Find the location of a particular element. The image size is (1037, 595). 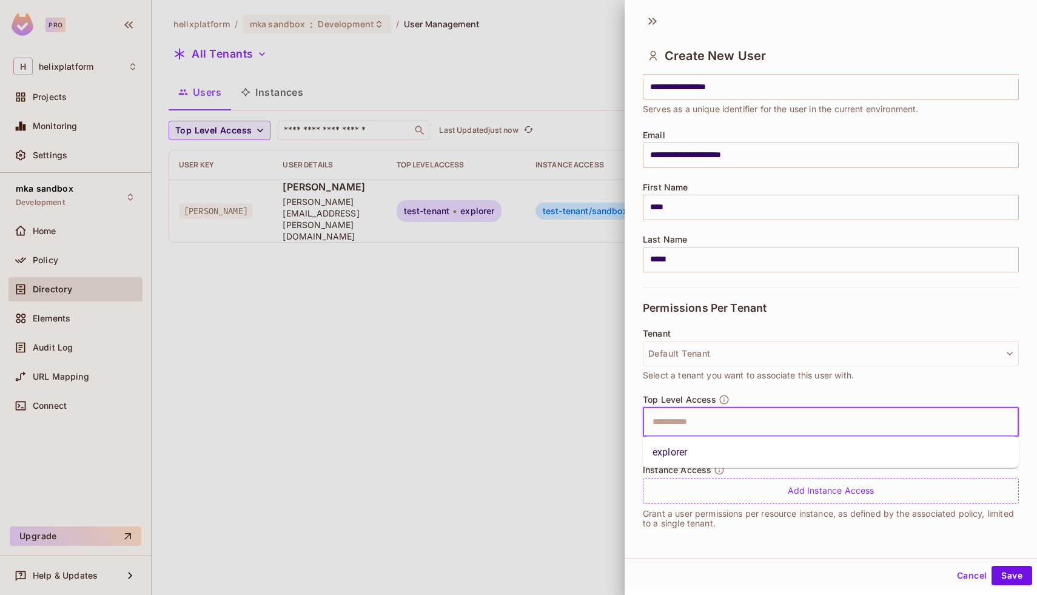

span: Permissions Per Tenant is located at coordinates (705, 308).